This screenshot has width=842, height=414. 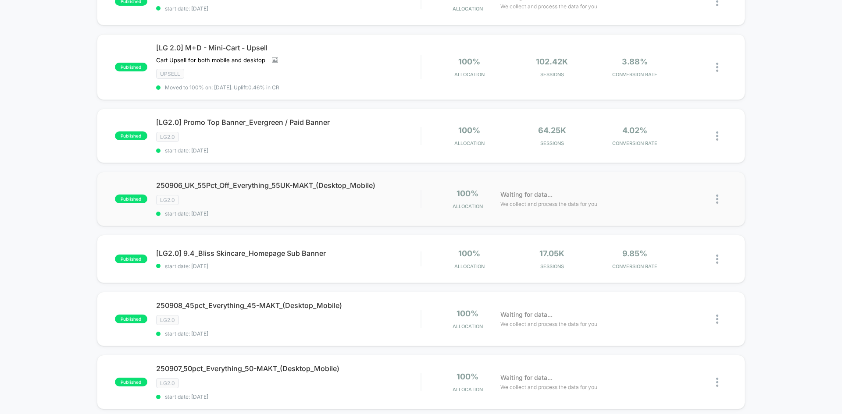 I want to click on span: 250908_45pct_Everything_45-MAKT_(Desktop_Mobile), so click(x=288, y=306).